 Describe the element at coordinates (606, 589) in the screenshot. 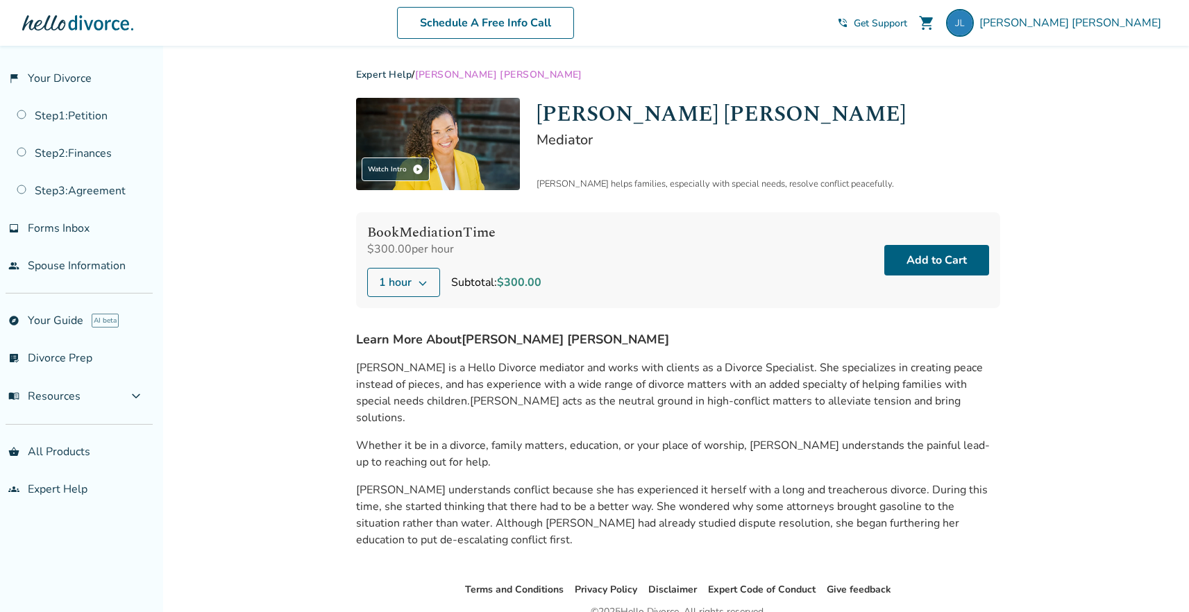

I see `a: Privacy Policy` at that location.